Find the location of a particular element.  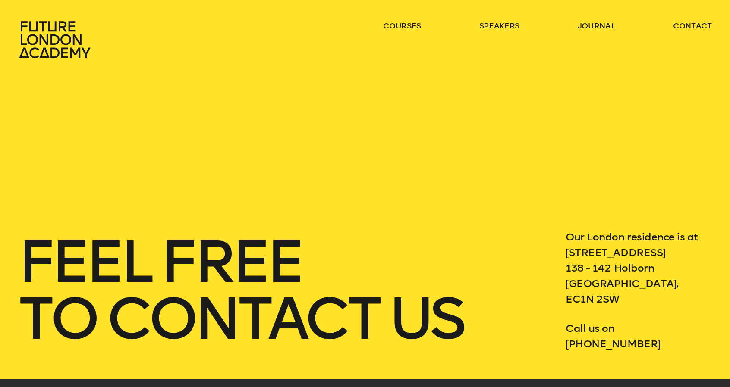

h1: feel free to contact us is located at coordinates (274, 291).